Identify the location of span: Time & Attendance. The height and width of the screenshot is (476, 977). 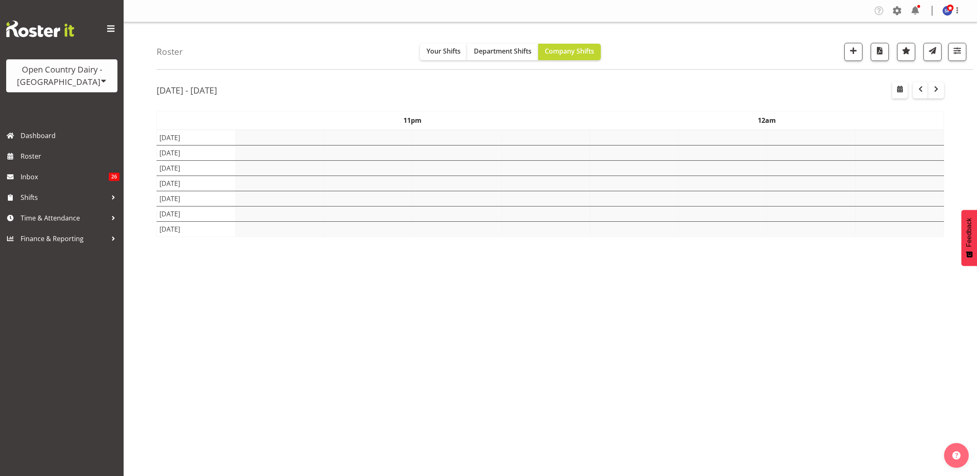
(64, 218).